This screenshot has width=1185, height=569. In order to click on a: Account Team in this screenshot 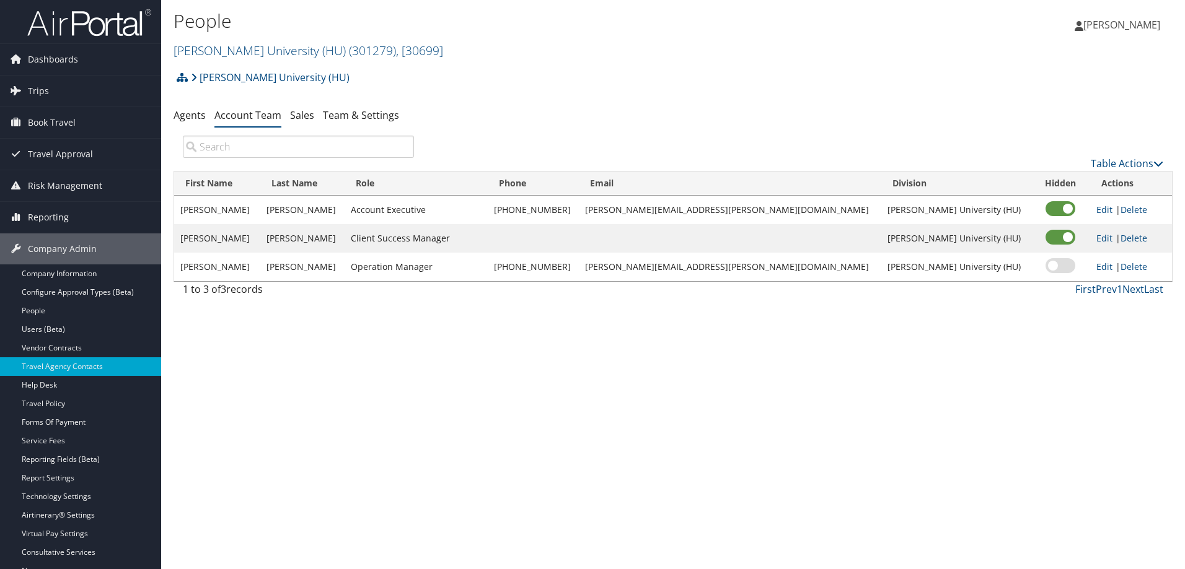, I will do `click(248, 115)`.